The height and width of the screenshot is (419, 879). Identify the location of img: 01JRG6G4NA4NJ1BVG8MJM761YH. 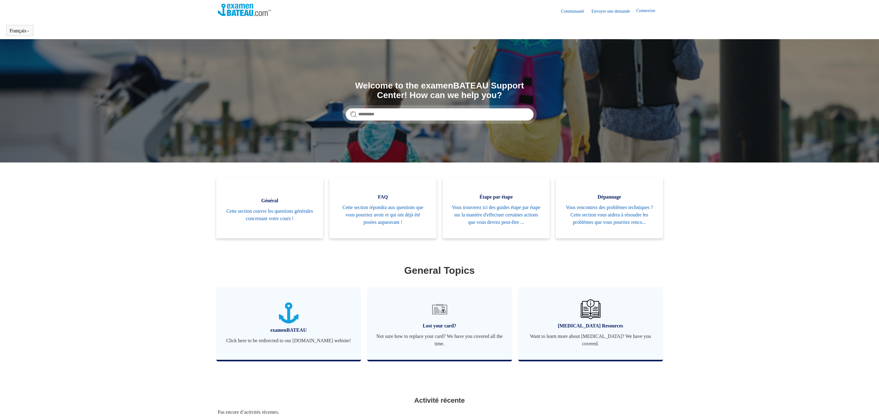
(440, 309).